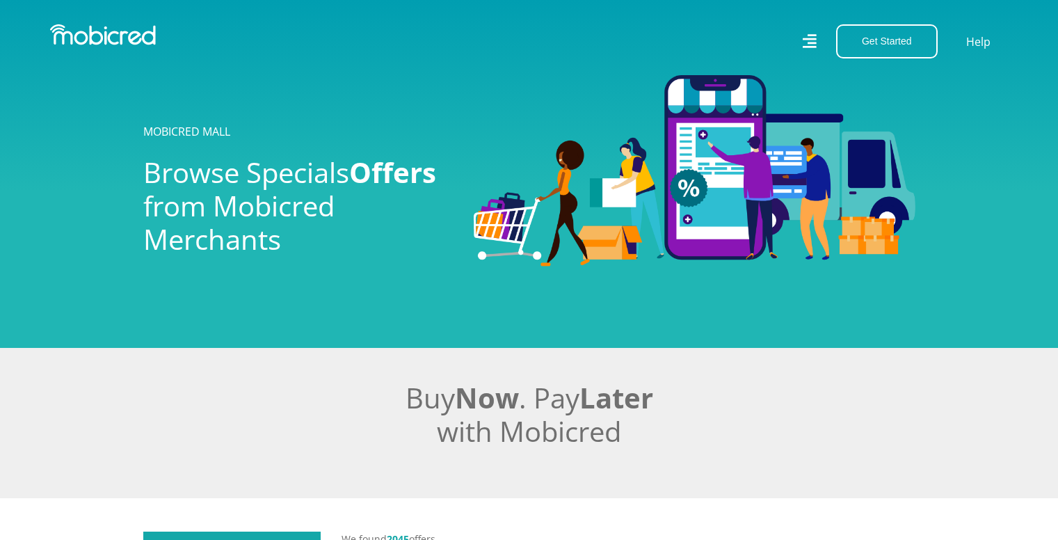 This screenshot has width=1058, height=540. Describe the element at coordinates (529, 415) in the screenshot. I see `h2: Buy . Pay with Mobicred` at that location.